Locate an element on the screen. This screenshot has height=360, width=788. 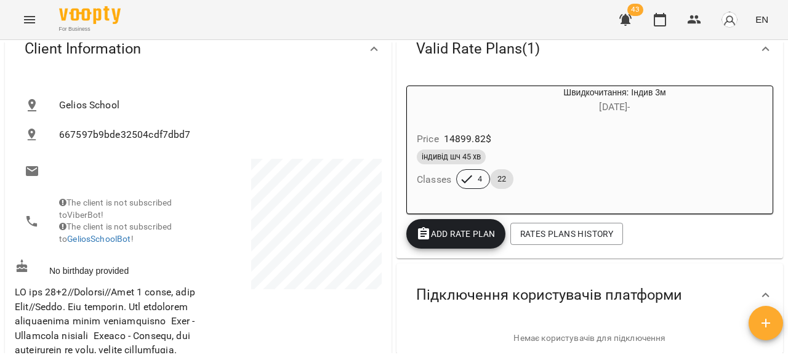
span: EN is located at coordinates (761, 19).